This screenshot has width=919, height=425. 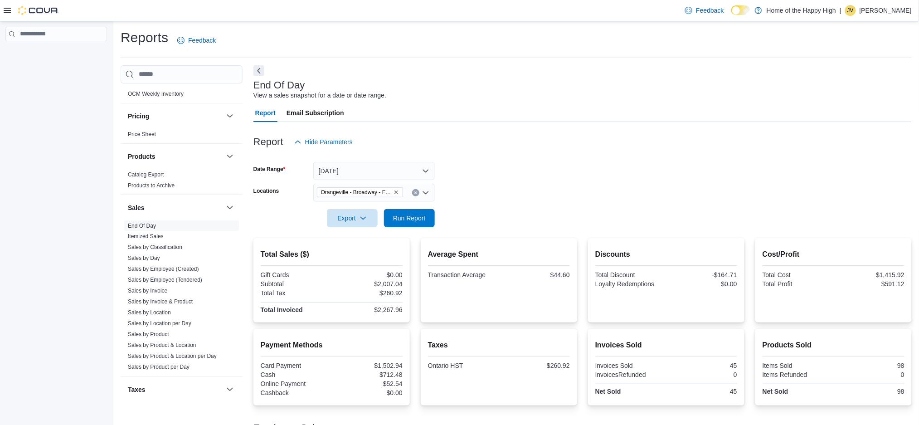 What do you see at coordinates (463, 366) in the screenshot?
I see `div: Ontario HST` at bounding box center [463, 366].